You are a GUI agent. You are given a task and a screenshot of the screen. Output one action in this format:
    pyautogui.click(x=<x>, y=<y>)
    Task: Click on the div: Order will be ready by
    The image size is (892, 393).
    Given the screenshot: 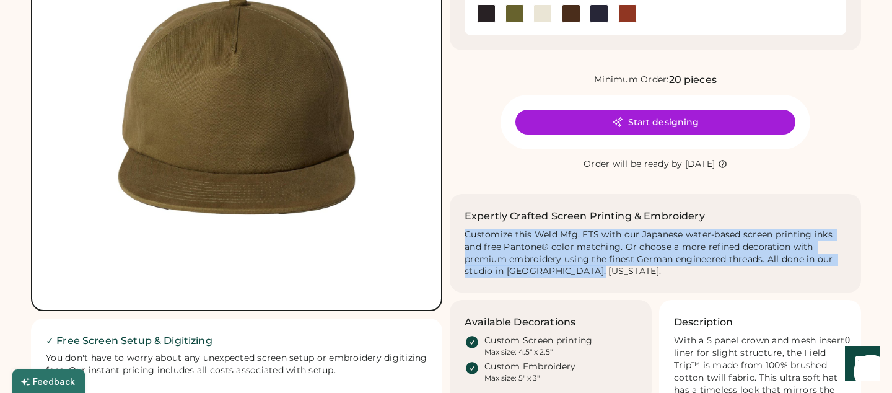 What is the action you would take?
    pyautogui.click(x=633, y=164)
    